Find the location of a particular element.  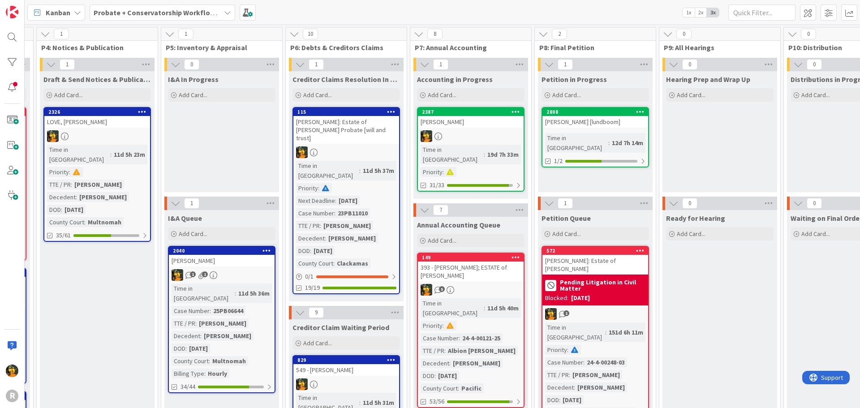

div: 2040 is located at coordinates (222, 251).